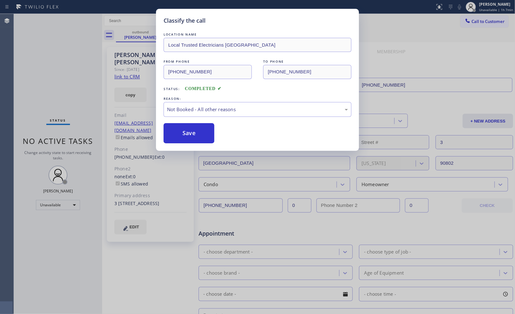 The width and height of the screenshot is (515, 314). What do you see at coordinates (208, 72) in the screenshot?
I see `input: From phone` at bounding box center [208, 72].